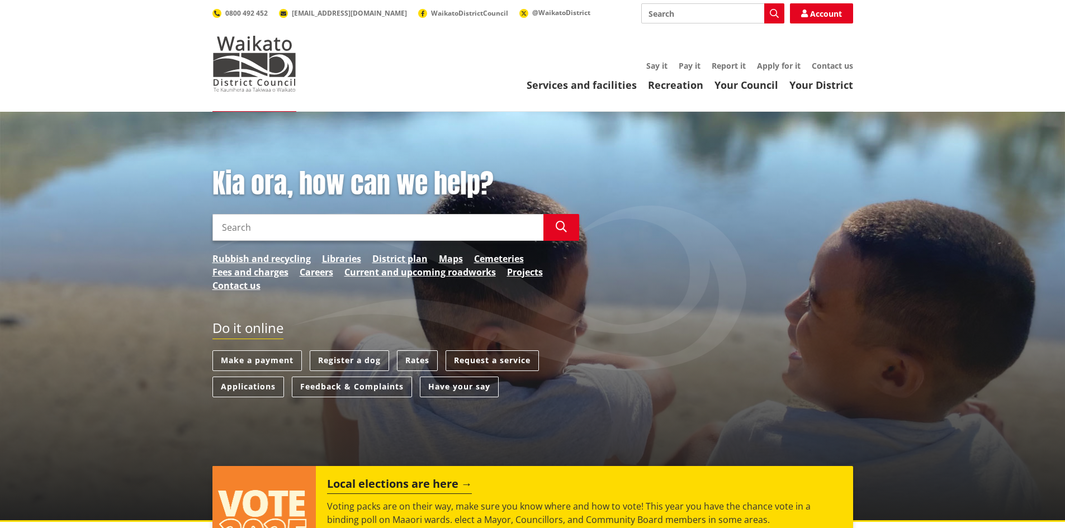 This screenshot has width=1065, height=528. Describe the element at coordinates (352, 387) in the screenshot. I see `a: Feedback & Complaints` at that location.